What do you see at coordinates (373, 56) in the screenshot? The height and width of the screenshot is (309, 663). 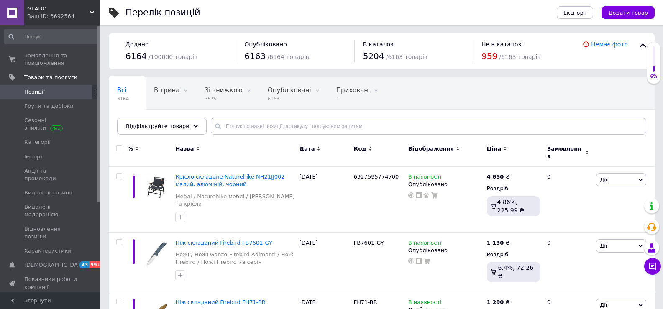 I see `span: 5204` at bounding box center [373, 56].